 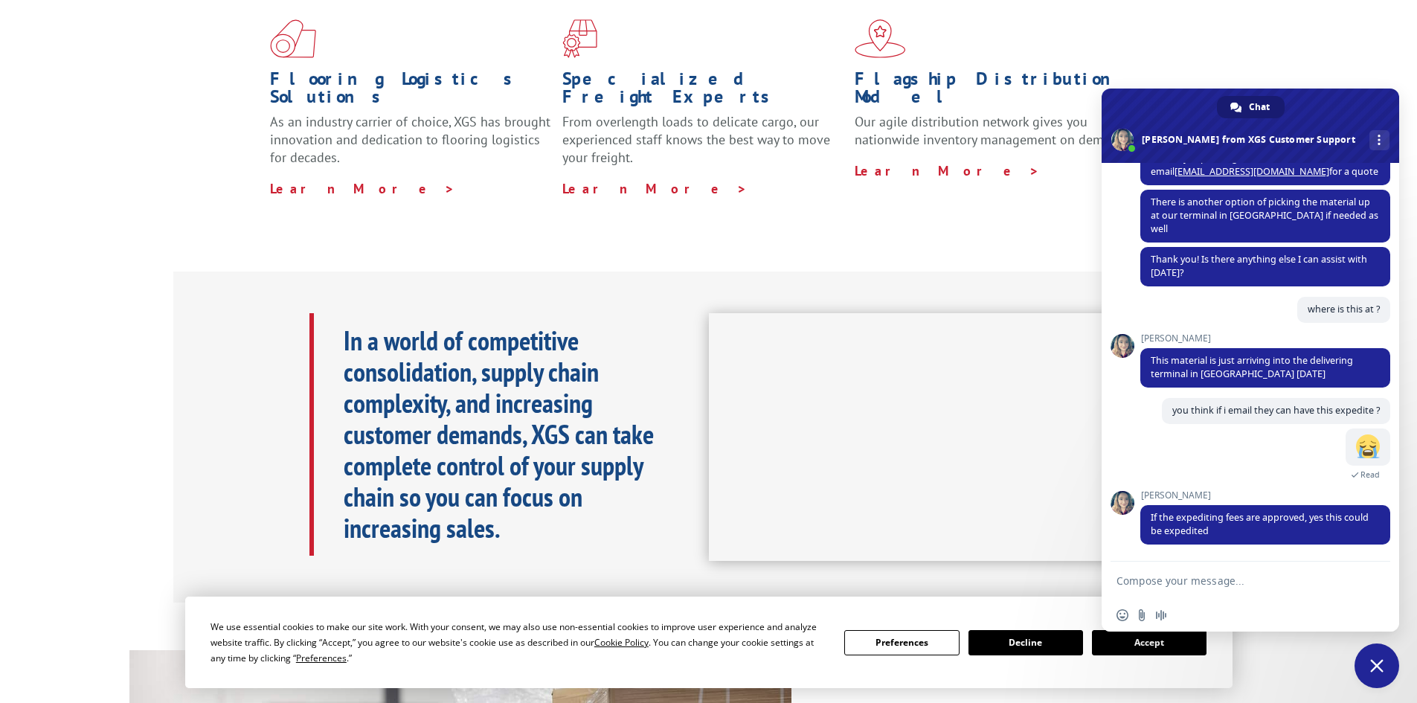 I want to click on span: Insert an emoji, so click(x=1122, y=615).